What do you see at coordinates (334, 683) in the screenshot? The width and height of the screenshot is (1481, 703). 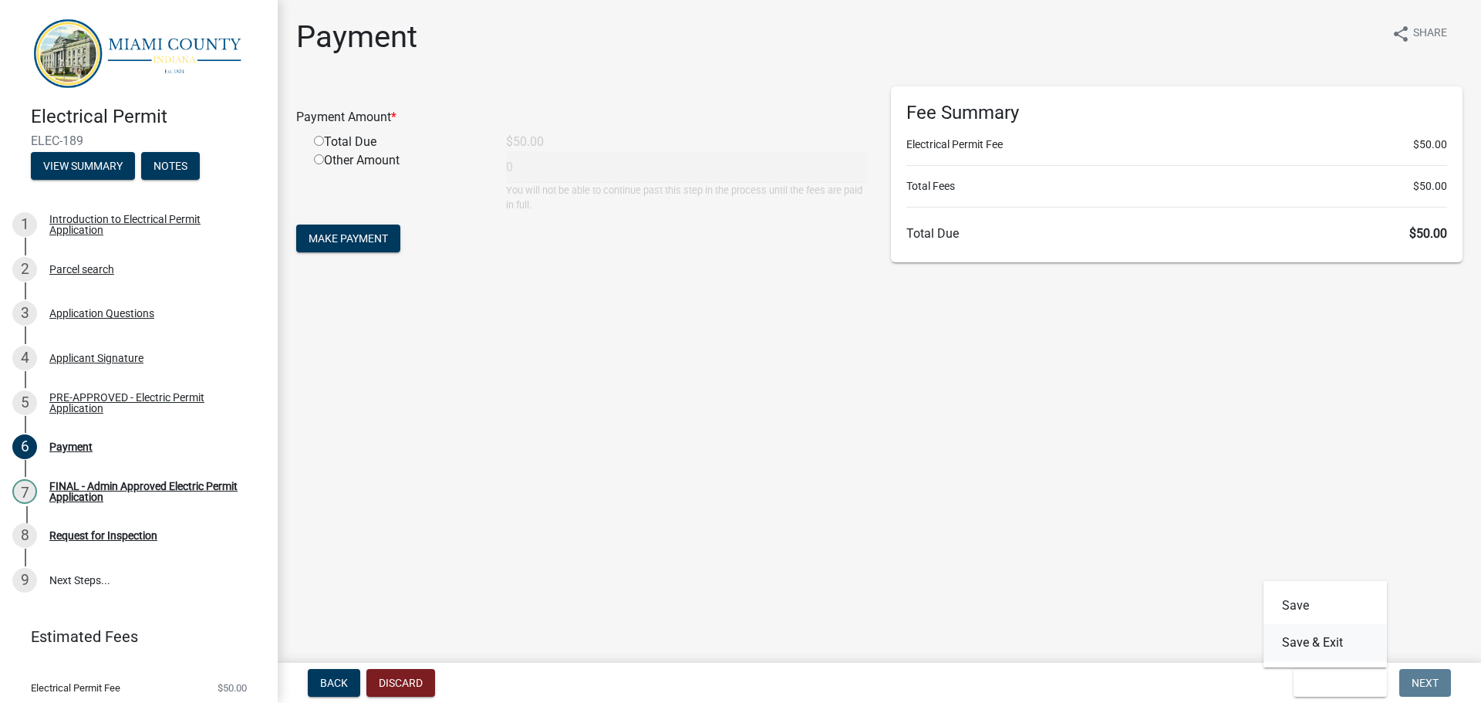 I see `span: Back` at bounding box center [334, 683].